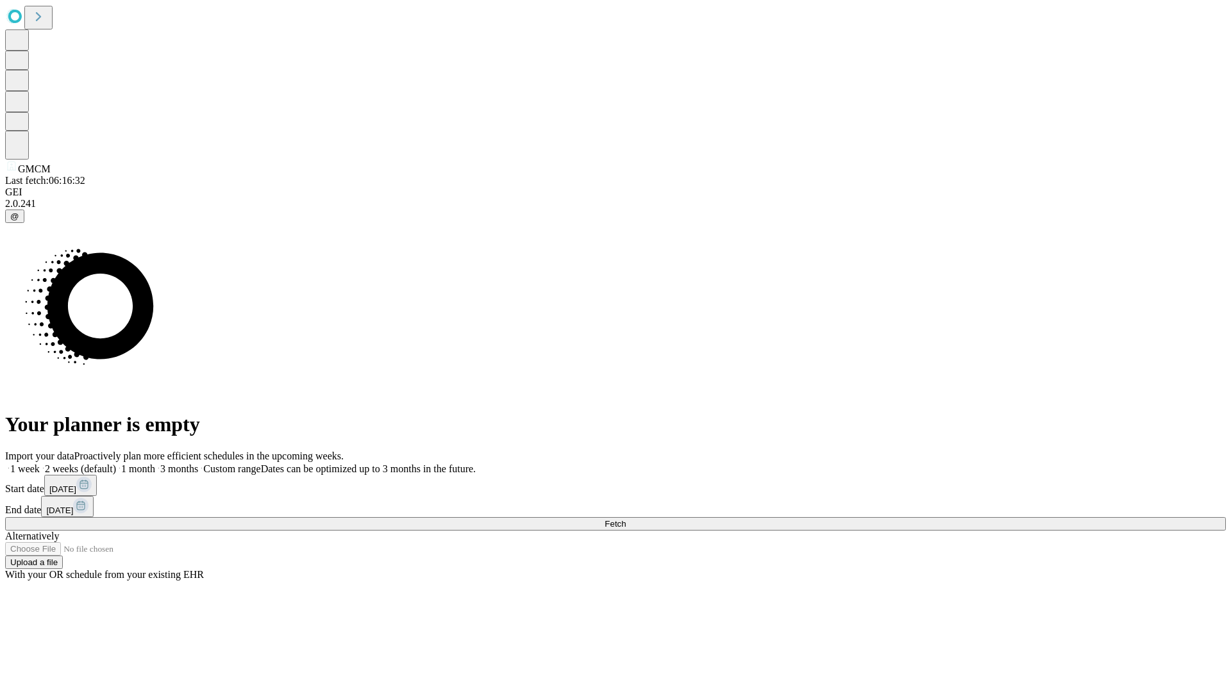 This screenshot has width=1231, height=692. Describe the element at coordinates (104, 574) in the screenshot. I see `span: With your OR schedule from your existing EHR` at that location.